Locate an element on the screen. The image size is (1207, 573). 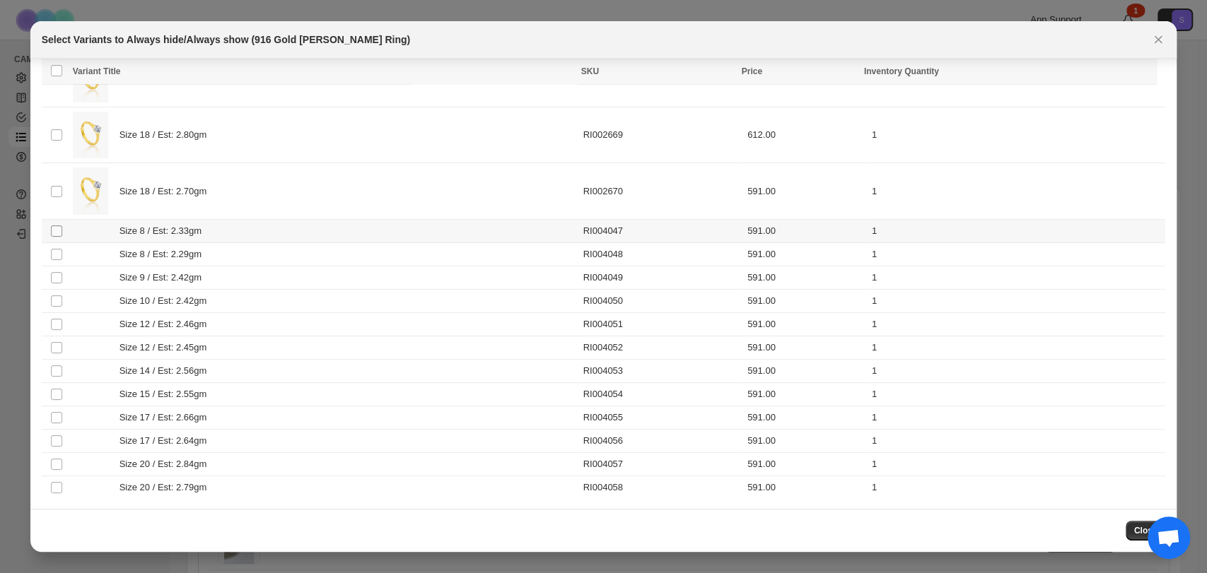
td: RI004054 is located at coordinates (661, 394).